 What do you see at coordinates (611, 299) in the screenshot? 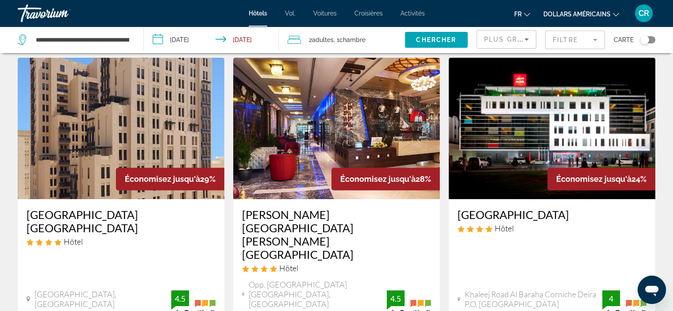
I see `div: 4` at bounding box center [611, 299].